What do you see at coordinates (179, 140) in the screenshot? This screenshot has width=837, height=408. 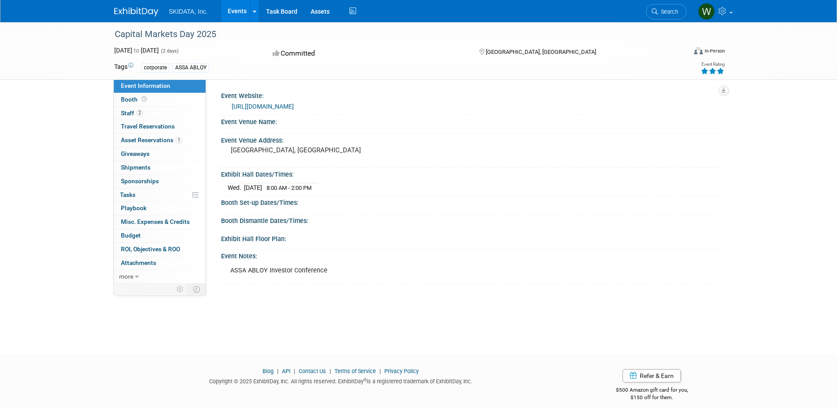 I see `span: 1` at bounding box center [179, 140].